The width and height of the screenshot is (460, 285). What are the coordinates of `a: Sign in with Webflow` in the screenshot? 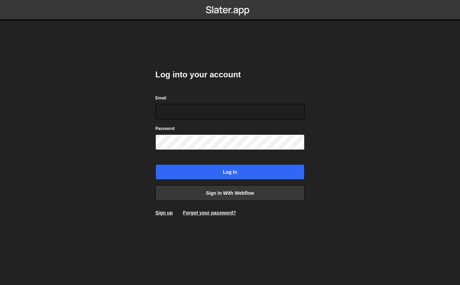 It's located at (230, 193).